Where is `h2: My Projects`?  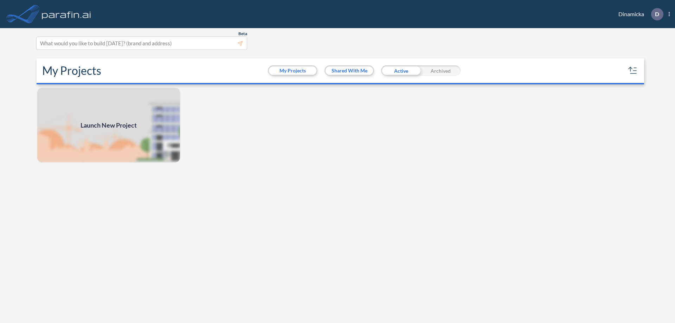 h2: My Projects is located at coordinates (72, 71).